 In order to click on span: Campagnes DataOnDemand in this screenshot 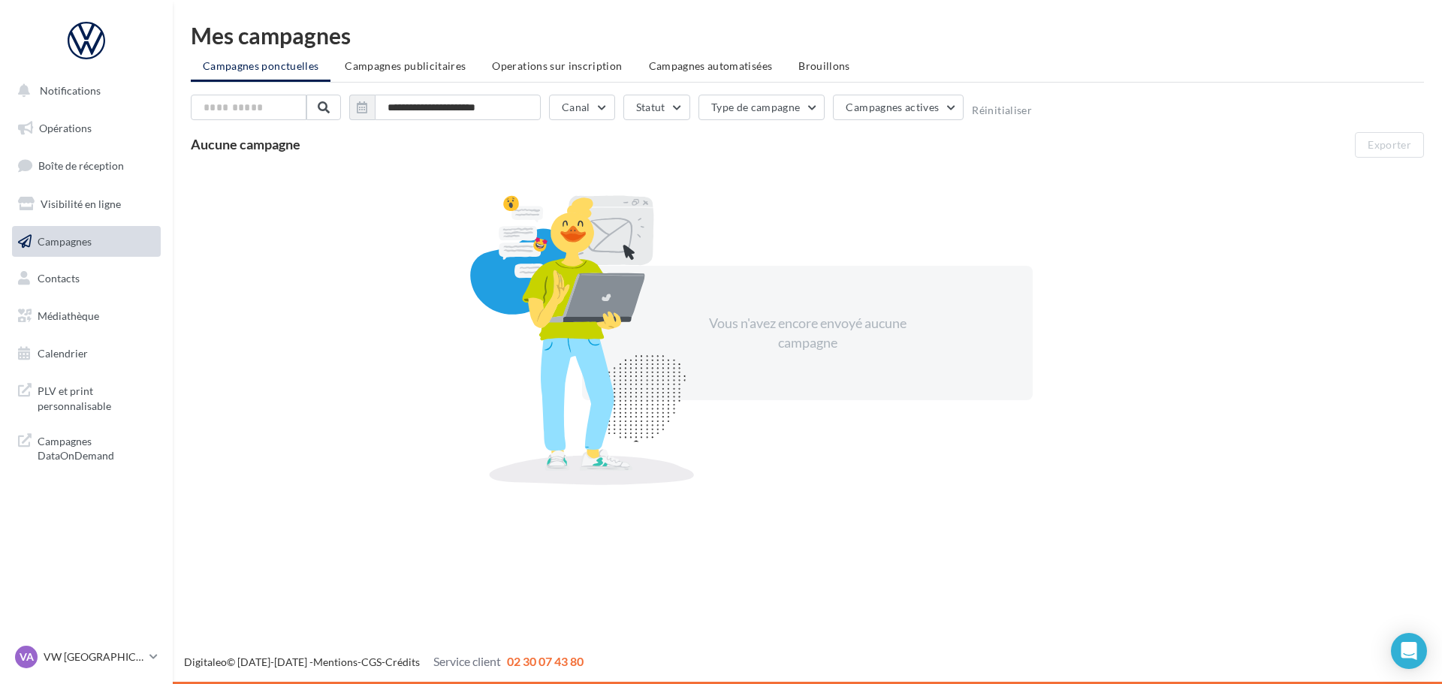, I will do `click(96, 447)`.